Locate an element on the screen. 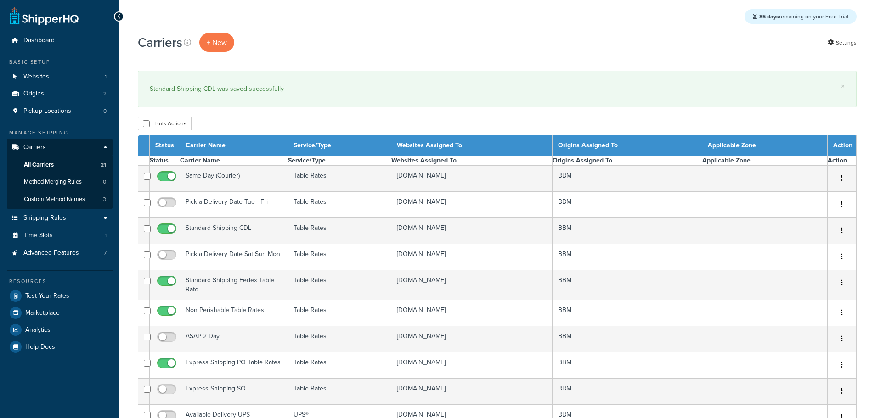 Image resolution: width=875 pixels, height=418 pixels. div: Manage Shipping is located at coordinates (60, 133).